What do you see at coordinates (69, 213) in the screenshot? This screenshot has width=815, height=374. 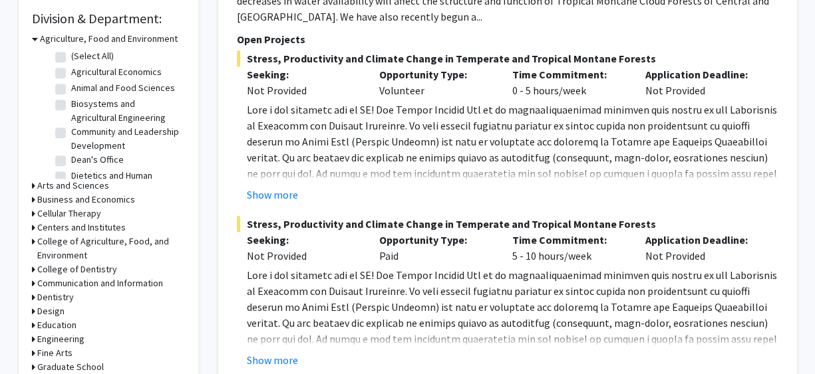 I see `h3: Cellular Therapy` at bounding box center [69, 213].